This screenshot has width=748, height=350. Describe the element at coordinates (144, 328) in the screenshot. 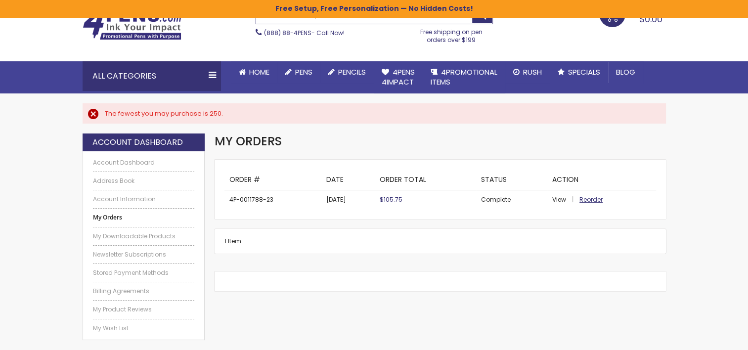

I see `a: My Wish List` at that location.